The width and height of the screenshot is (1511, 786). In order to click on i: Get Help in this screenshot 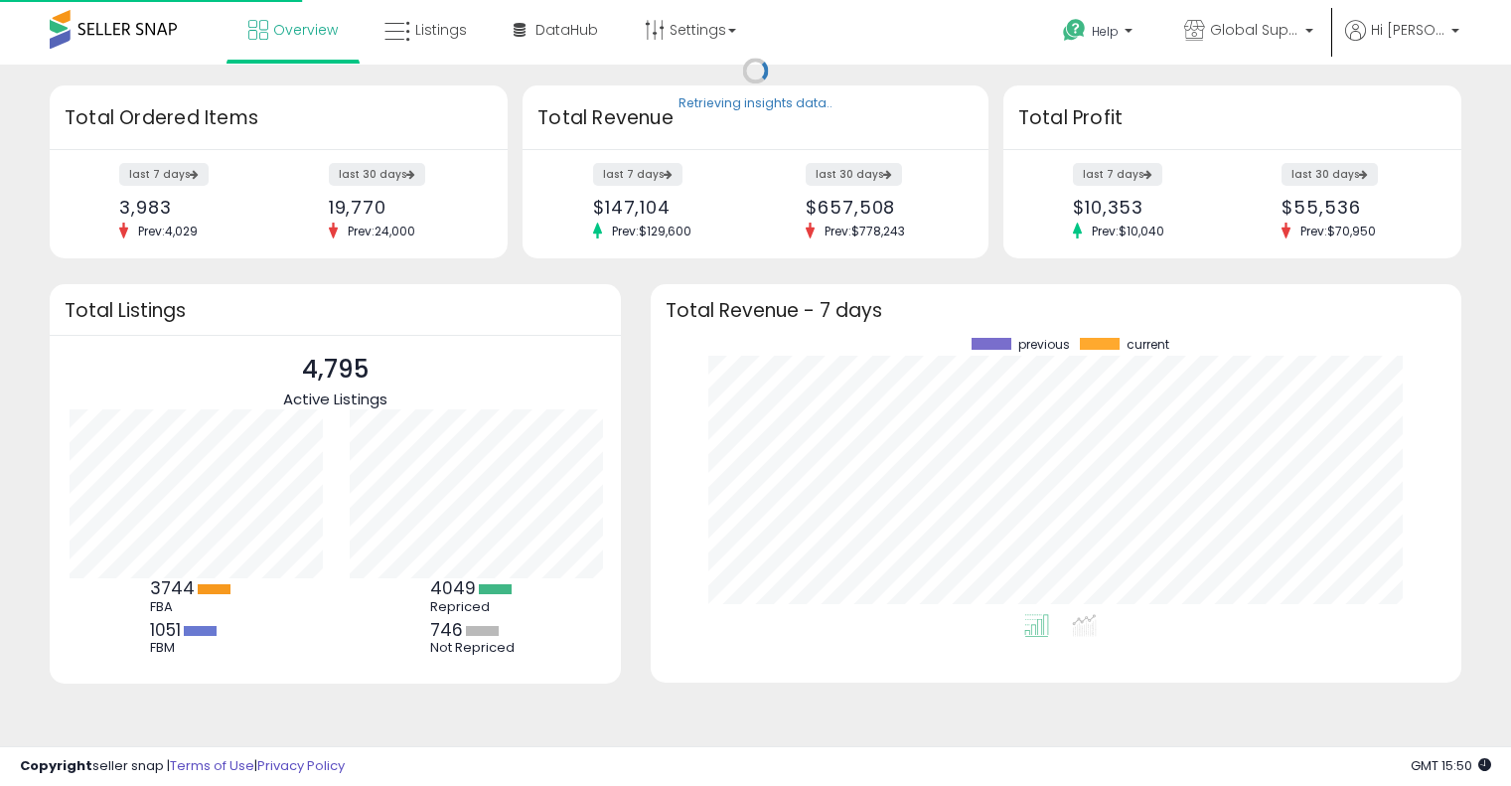, I will do `click(1074, 30)`.